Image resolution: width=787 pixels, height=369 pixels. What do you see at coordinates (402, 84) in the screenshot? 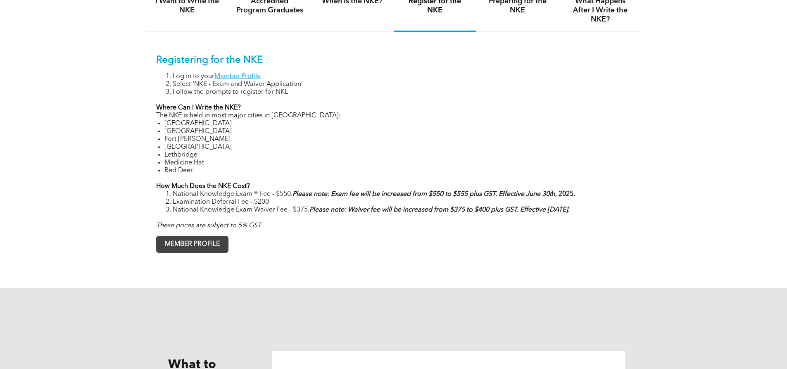
I see `li: Select 'NKE - Exam and Waiver Application'` at bounding box center [402, 84].